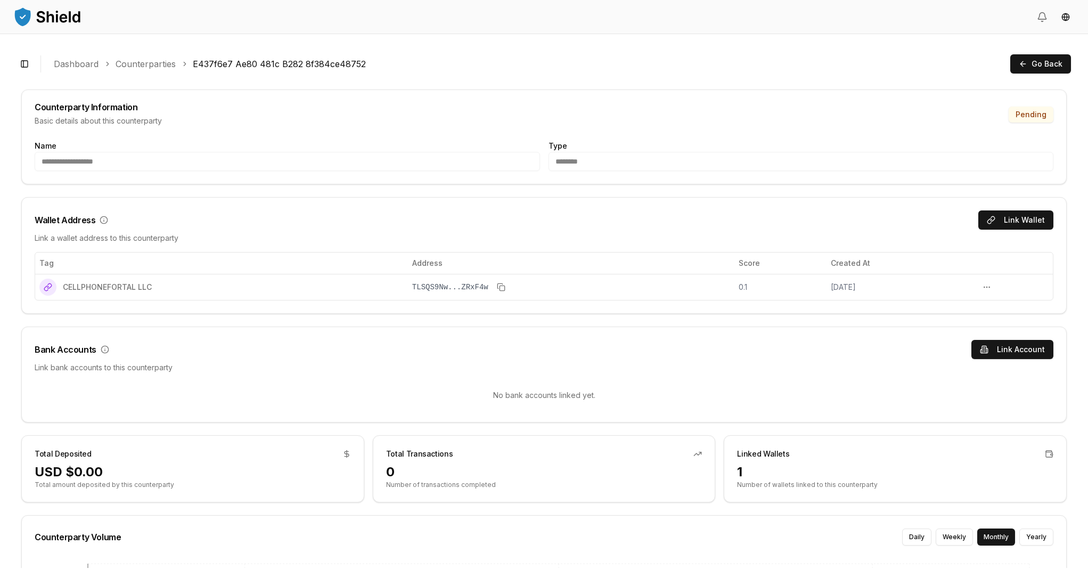  Describe the element at coordinates (557, 145) in the screenshot. I see `label: Type` at that location.